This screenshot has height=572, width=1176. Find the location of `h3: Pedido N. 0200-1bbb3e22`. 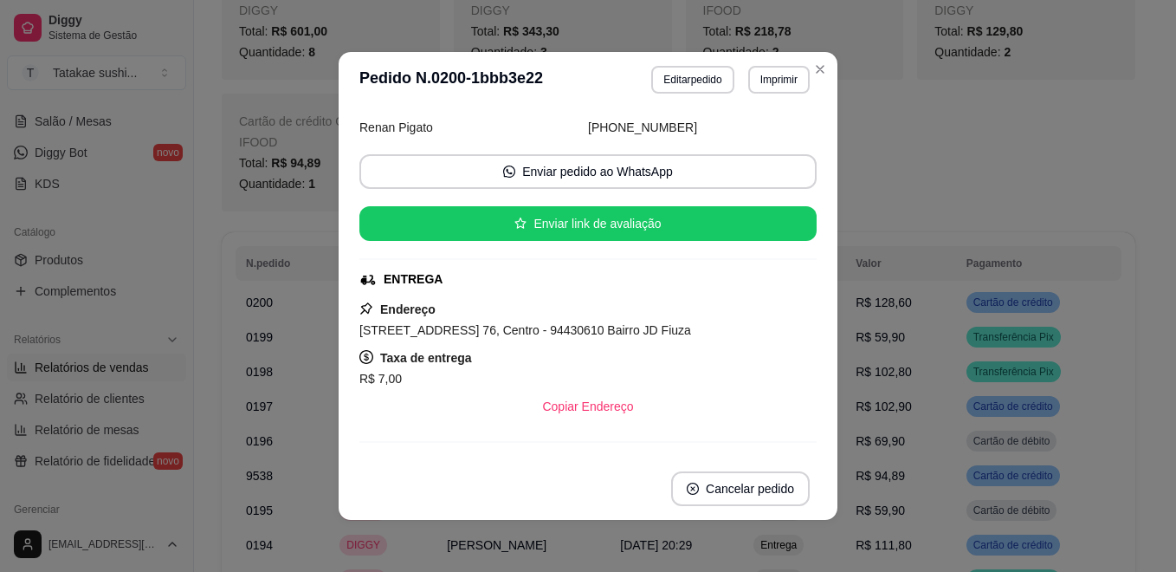

h3: Pedido N. 0200-1bbb3e22 is located at coordinates (451, 80).